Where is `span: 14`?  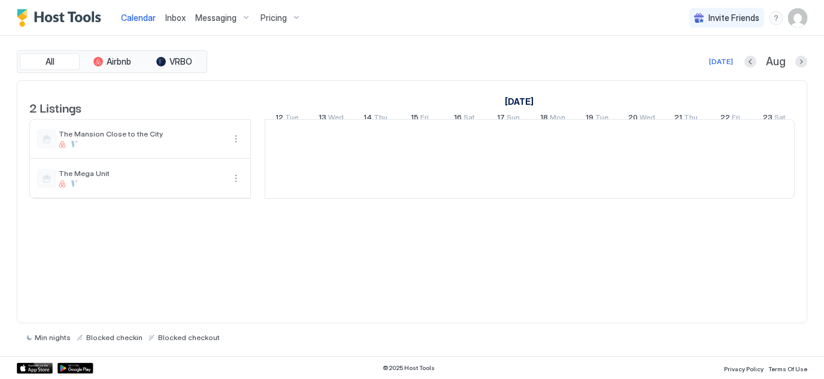
span: 14 is located at coordinates (368, 119).